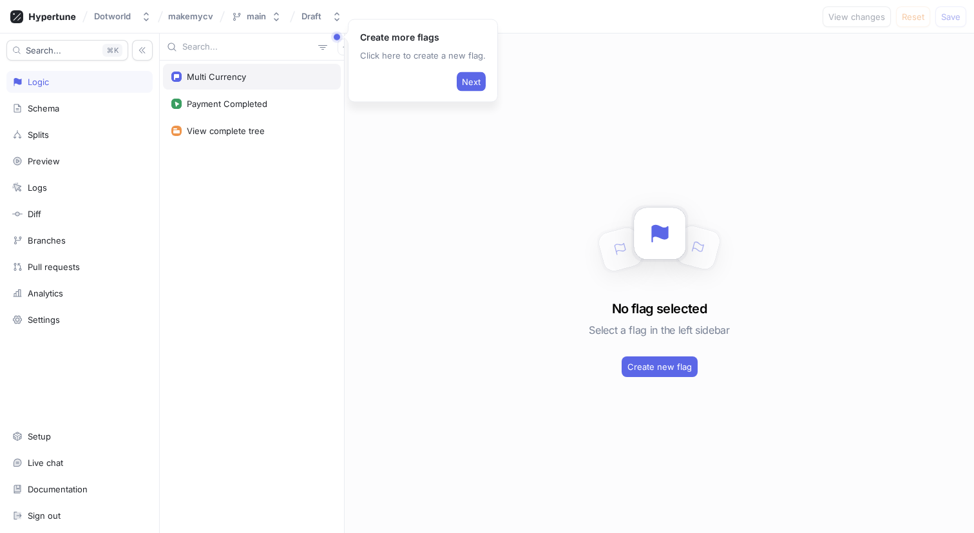 Image resolution: width=974 pixels, height=533 pixels. What do you see at coordinates (225, 131) in the screenshot?
I see `div: View complete tree` at bounding box center [225, 131].